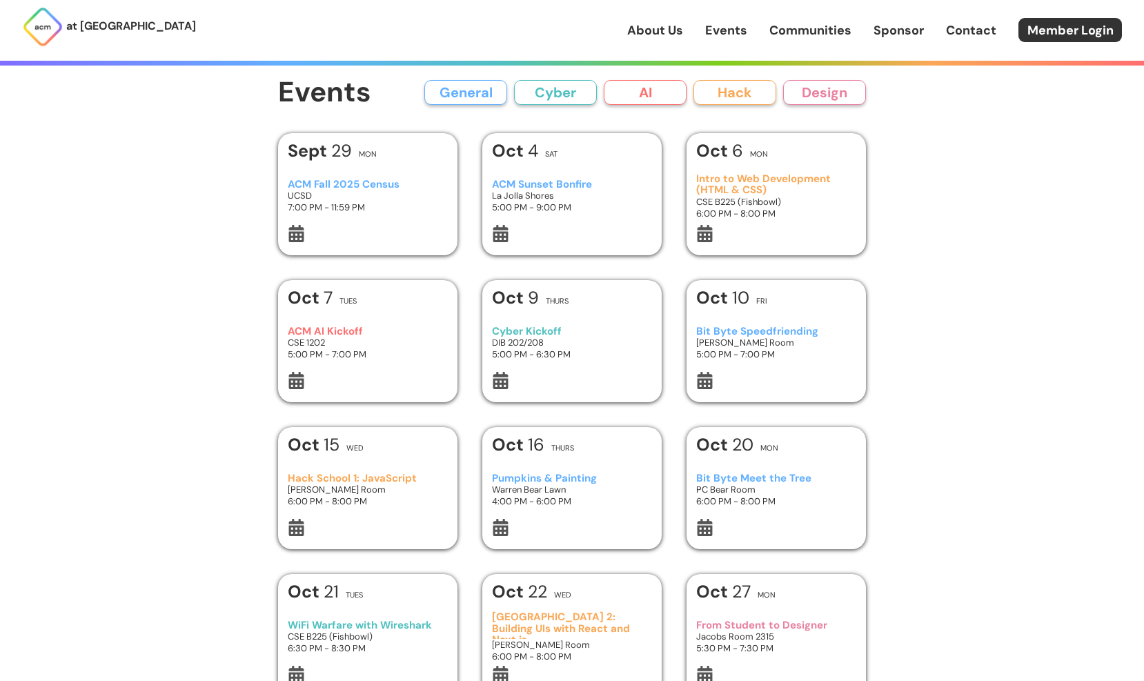  I want to click on h3: 5:30 PM - 7:30 PM, so click(776, 648).